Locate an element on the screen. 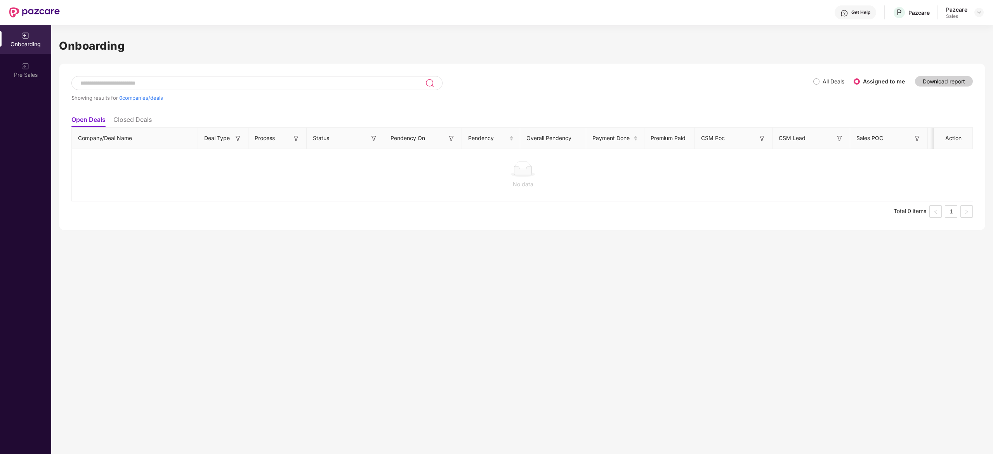 Image resolution: width=993 pixels, height=454 pixels. th: Action is located at coordinates (953, 138).